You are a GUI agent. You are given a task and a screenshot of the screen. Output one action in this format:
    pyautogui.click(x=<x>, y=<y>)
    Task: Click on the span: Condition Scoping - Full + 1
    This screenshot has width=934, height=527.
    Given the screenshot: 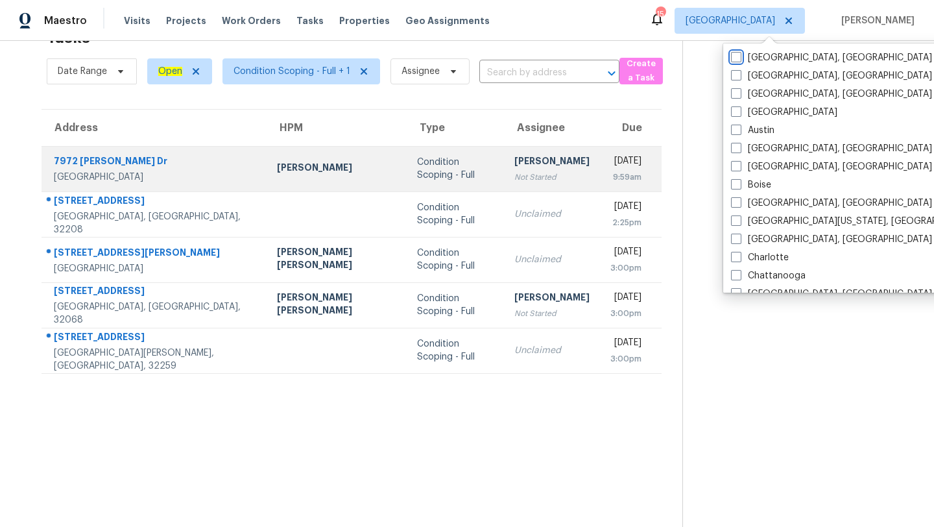 What is the action you would take?
    pyautogui.click(x=292, y=71)
    